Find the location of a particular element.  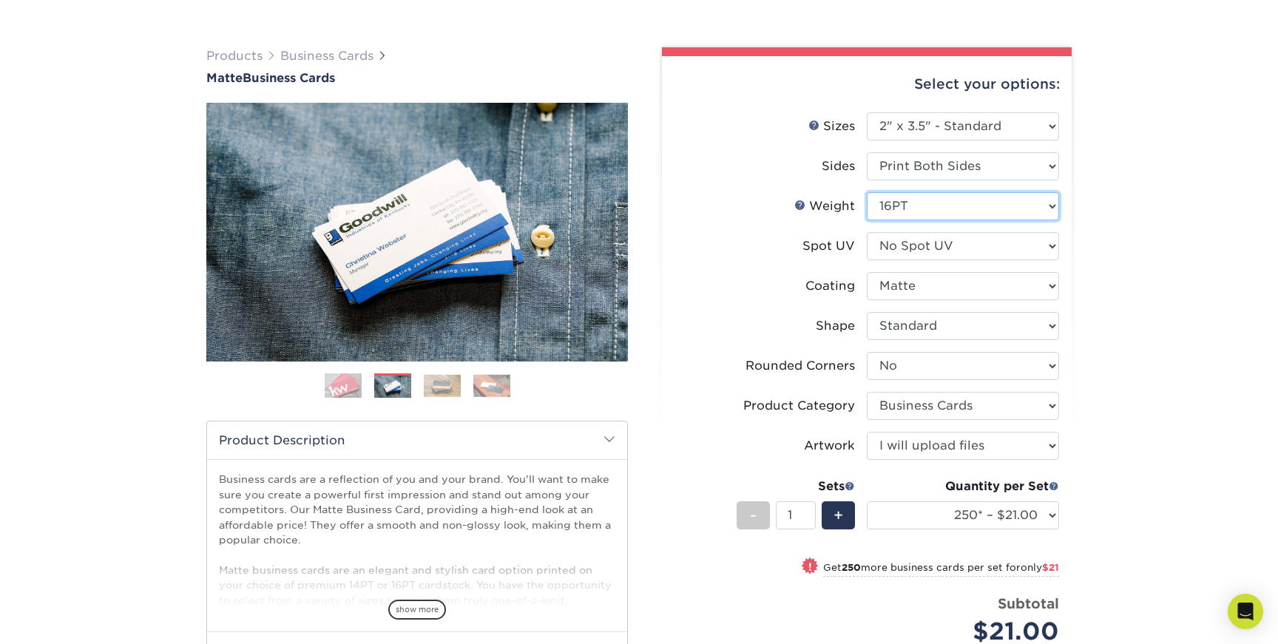

a: Products is located at coordinates (234, 55).